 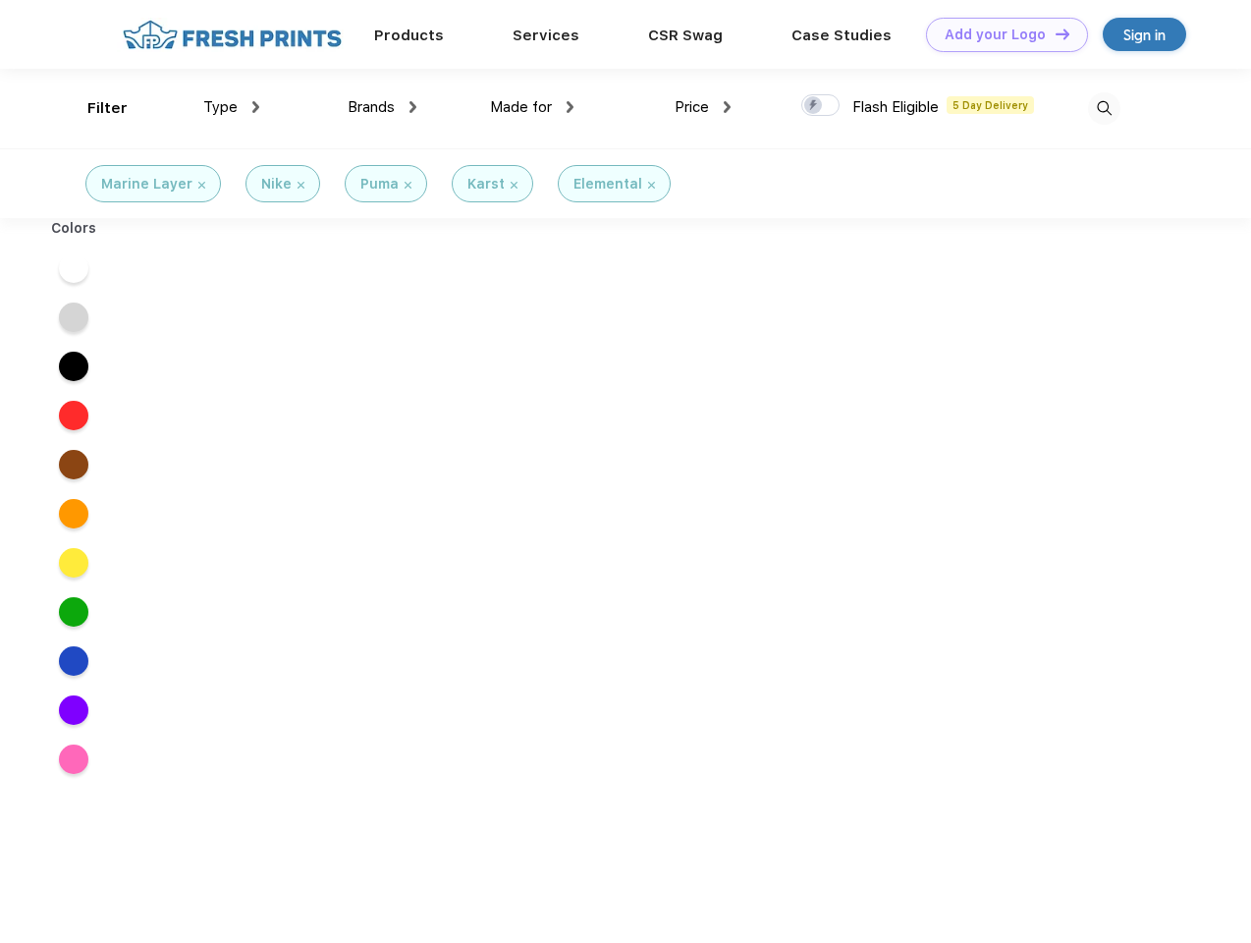 I want to click on div: Puma, so click(x=379, y=184).